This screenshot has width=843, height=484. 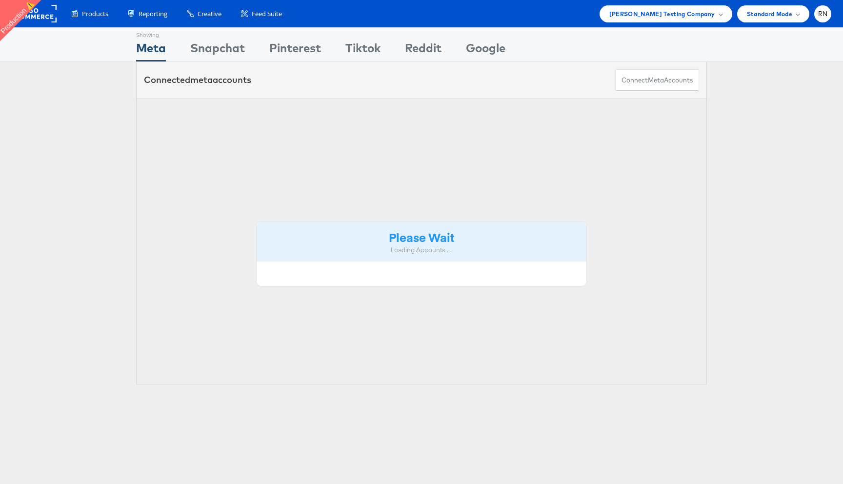 I want to click on div: Meta, so click(x=151, y=50).